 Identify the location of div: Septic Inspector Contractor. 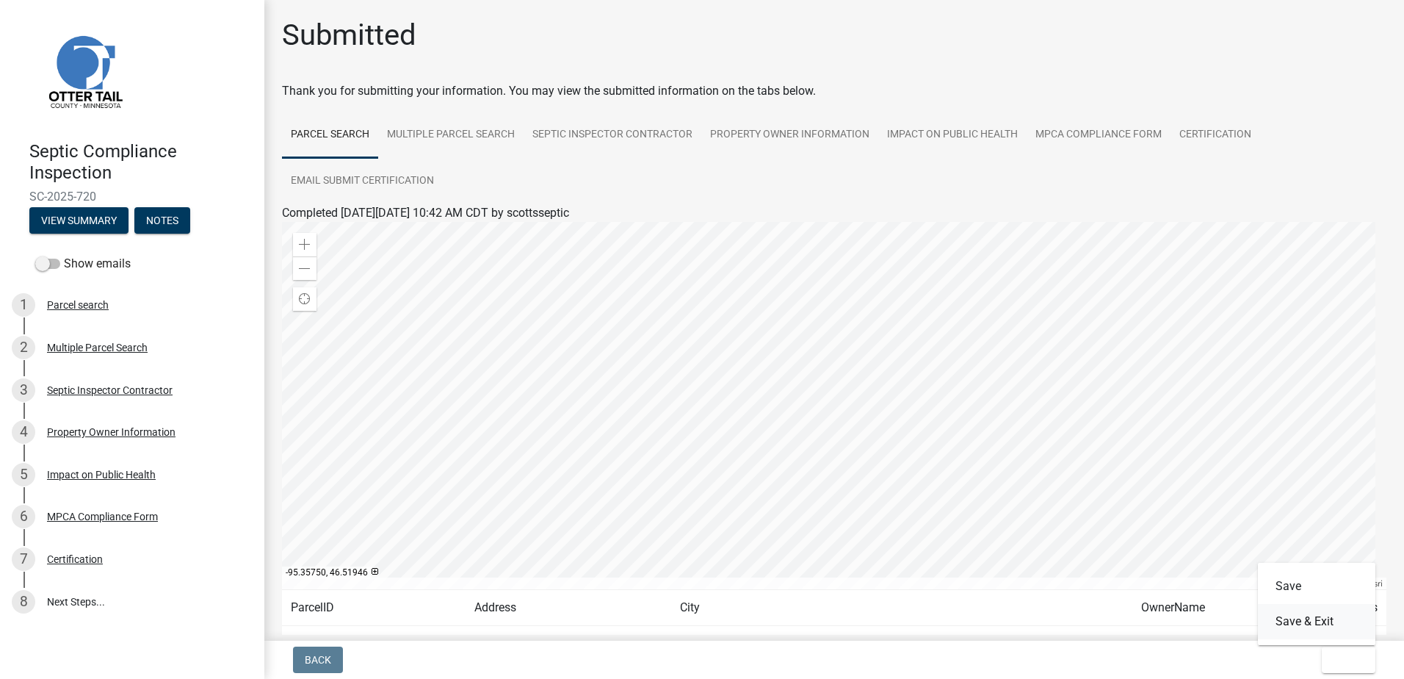
(109, 390).